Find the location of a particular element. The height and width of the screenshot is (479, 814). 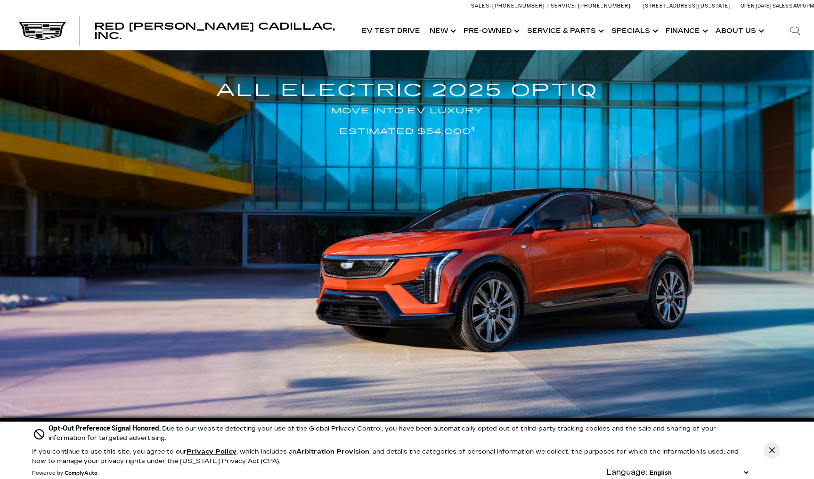

a: Service & Parts is located at coordinates (564, 31).